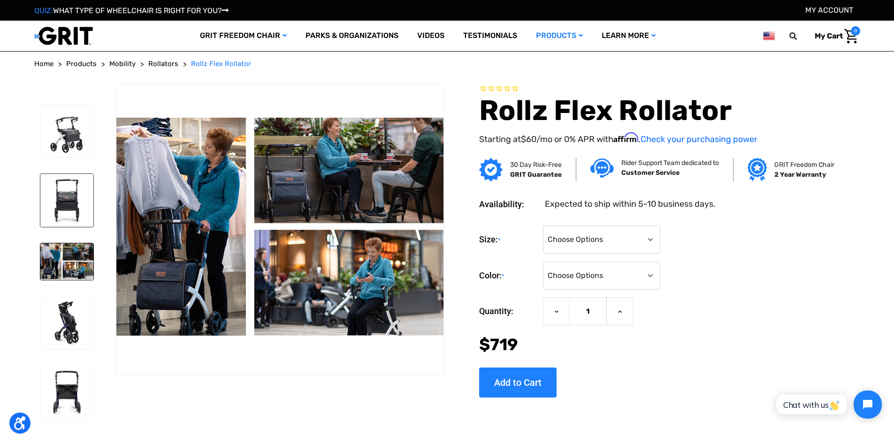 The width and height of the screenshot is (894, 443). What do you see at coordinates (856, 31) in the screenshot?
I see `span: 0` at bounding box center [856, 31].